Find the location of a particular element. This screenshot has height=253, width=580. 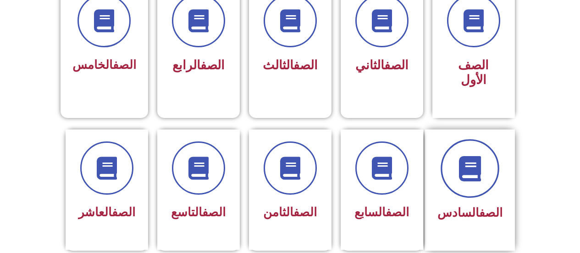

span: الخامس is located at coordinates (104, 65).